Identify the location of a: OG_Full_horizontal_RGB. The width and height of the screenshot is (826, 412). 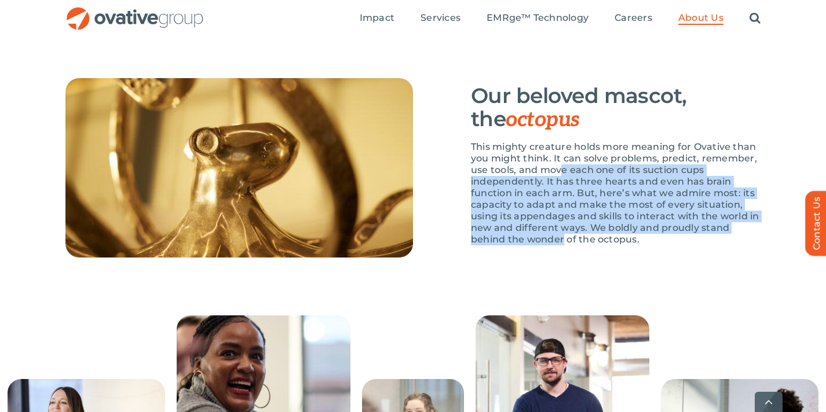
(135, 11).